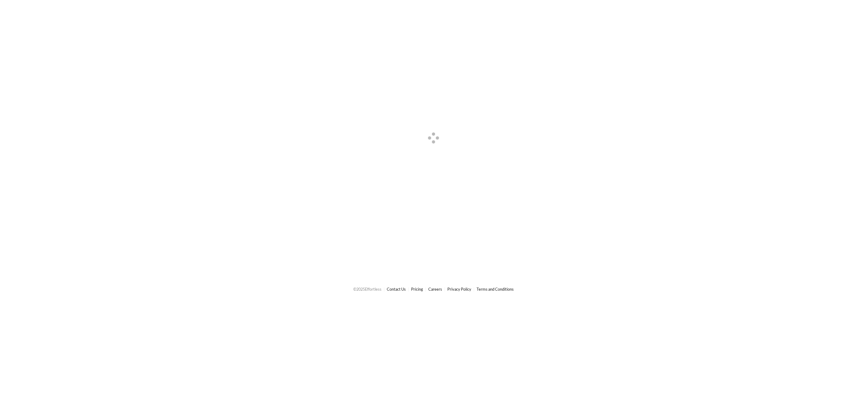  What do you see at coordinates (417, 289) in the screenshot?
I see `a: Pricing` at bounding box center [417, 289].